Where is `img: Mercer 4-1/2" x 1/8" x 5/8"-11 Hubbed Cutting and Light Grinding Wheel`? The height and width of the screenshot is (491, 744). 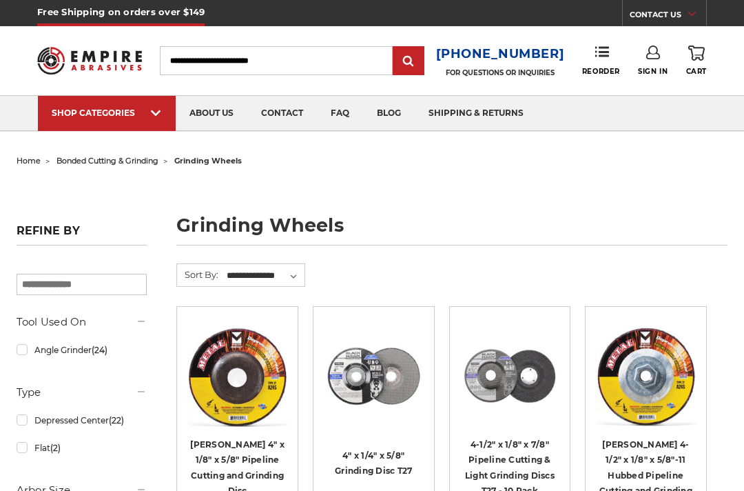
img: Mercer 4-1/2" x 1/8" x 5/8"-11 Hubbed Cutting and Light Grinding Wheel is located at coordinates (646, 376).